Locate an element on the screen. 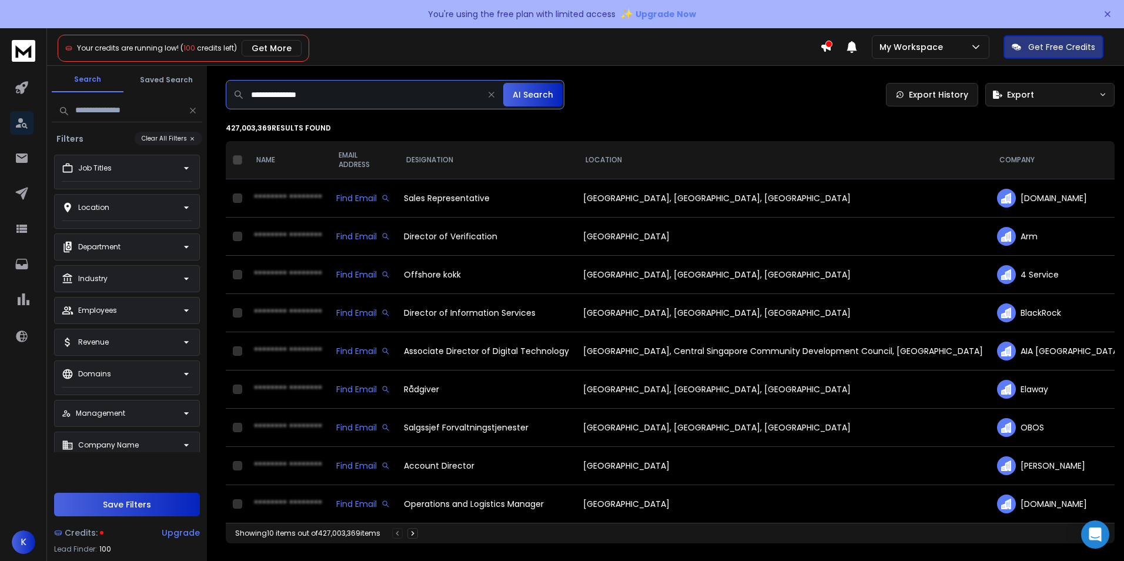 Image resolution: width=1124 pixels, height=561 pixels. span: K is located at coordinates (24, 542).